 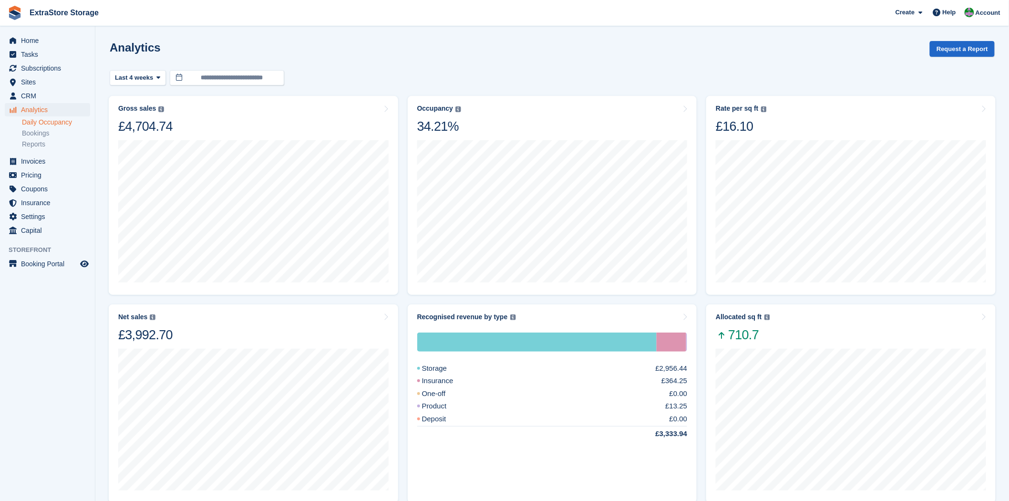 What do you see at coordinates (949, 12) in the screenshot?
I see `span: Help` at bounding box center [949, 12].